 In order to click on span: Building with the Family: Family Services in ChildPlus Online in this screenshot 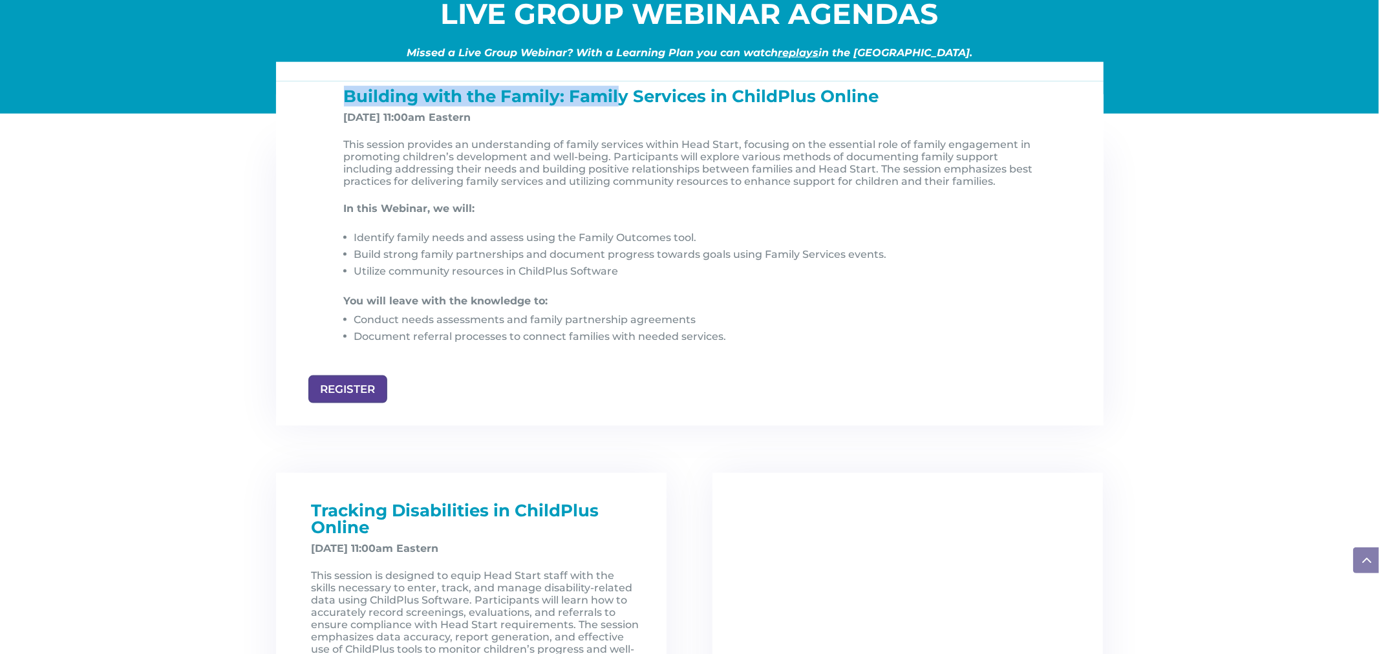, I will do `click(612, 96)`.